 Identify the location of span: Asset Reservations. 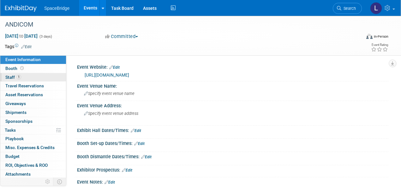
(24, 94).